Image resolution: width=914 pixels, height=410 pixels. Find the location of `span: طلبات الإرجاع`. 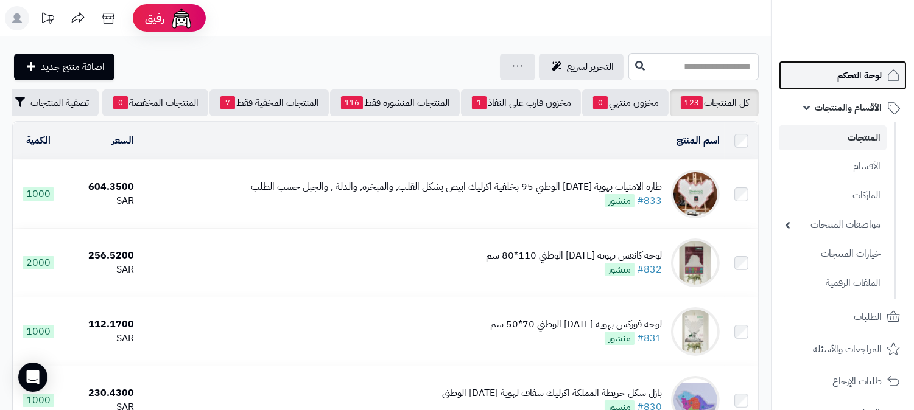

span: طلبات الإرجاع is located at coordinates (857, 382).